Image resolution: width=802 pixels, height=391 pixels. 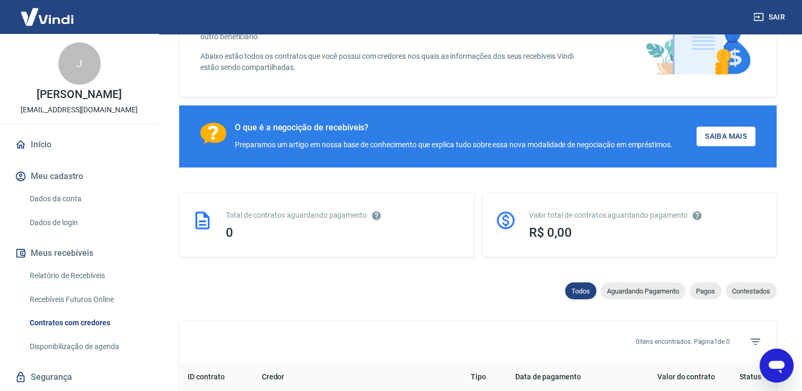 What do you see at coordinates (726, 136) in the screenshot?
I see `a: Saiba Mais` at bounding box center [726, 136].